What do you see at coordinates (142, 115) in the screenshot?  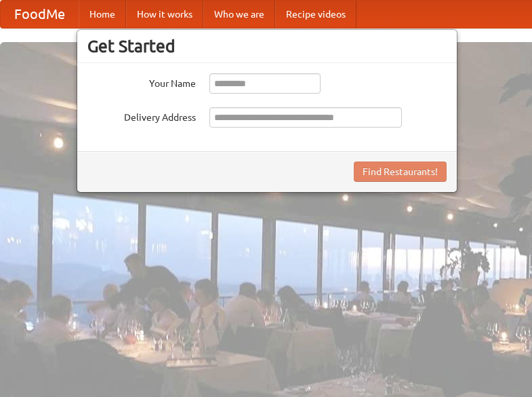 I see `label: Delivery Address` at bounding box center [142, 115].